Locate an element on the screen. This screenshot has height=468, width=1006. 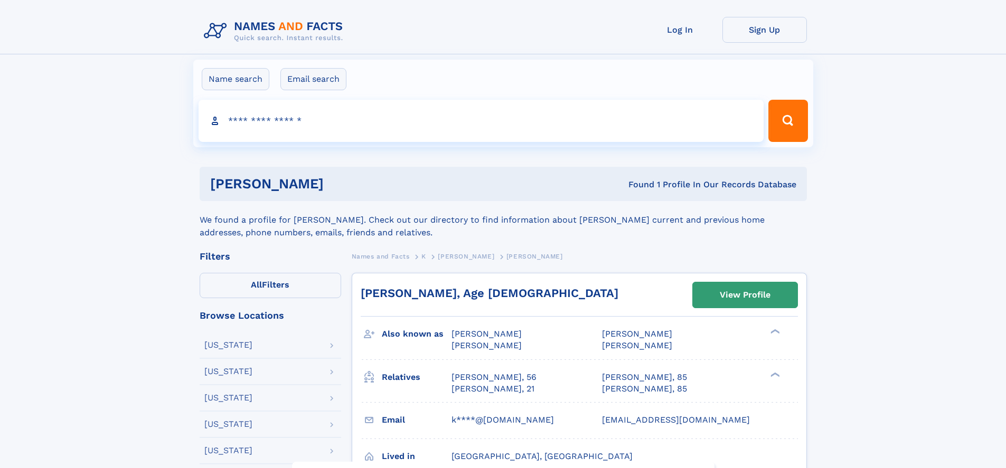
h3: Lived in is located at coordinates (417, 457).